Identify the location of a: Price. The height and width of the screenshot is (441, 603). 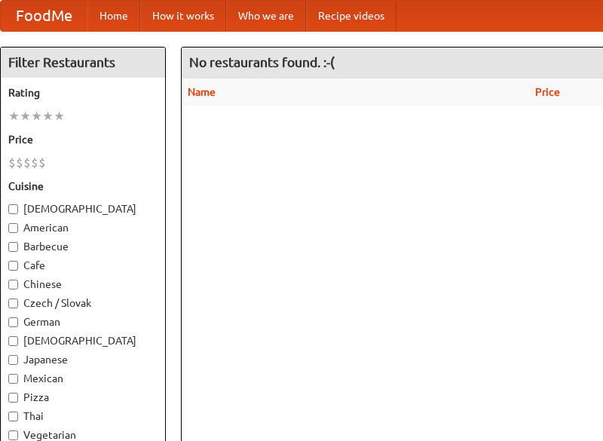
(547, 92).